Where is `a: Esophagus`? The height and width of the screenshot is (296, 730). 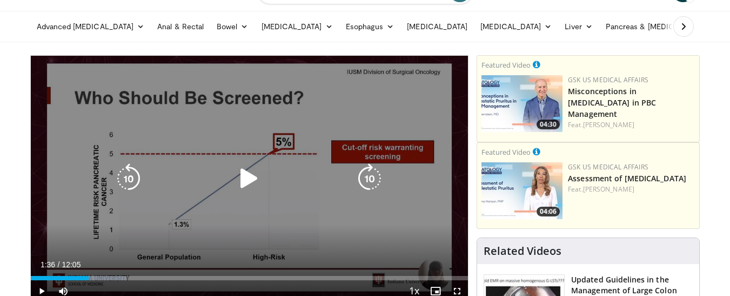 a: Esophagus is located at coordinates (370, 26).